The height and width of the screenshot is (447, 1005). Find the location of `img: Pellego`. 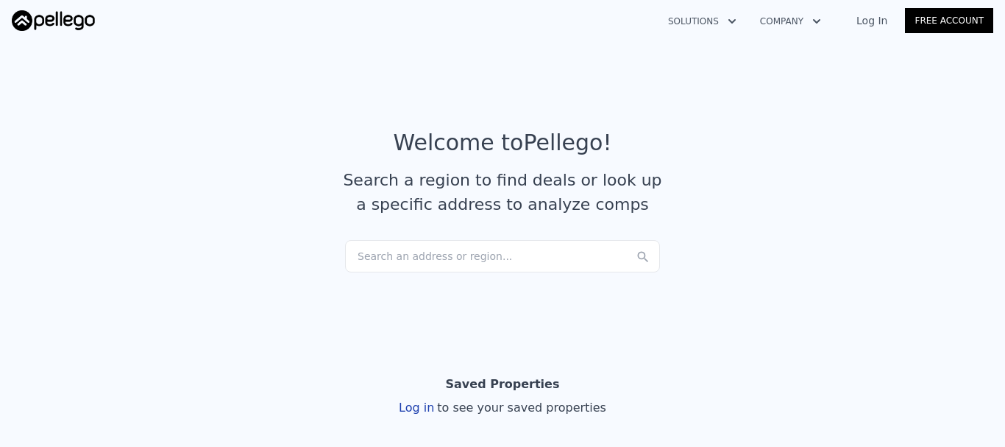

img: Pellego is located at coordinates (53, 21).